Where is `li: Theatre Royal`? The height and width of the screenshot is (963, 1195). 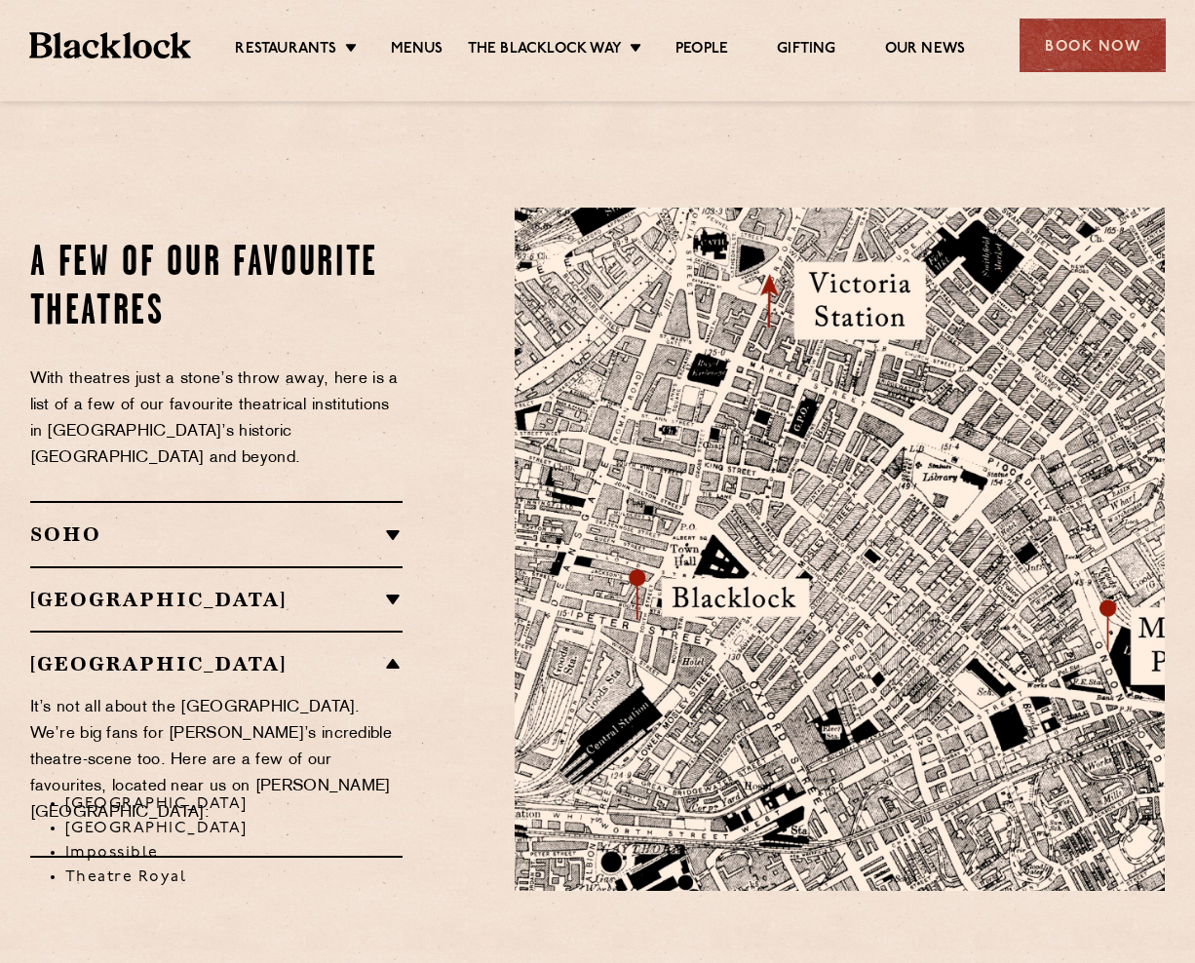
li: Theatre Royal is located at coordinates (234, 877).